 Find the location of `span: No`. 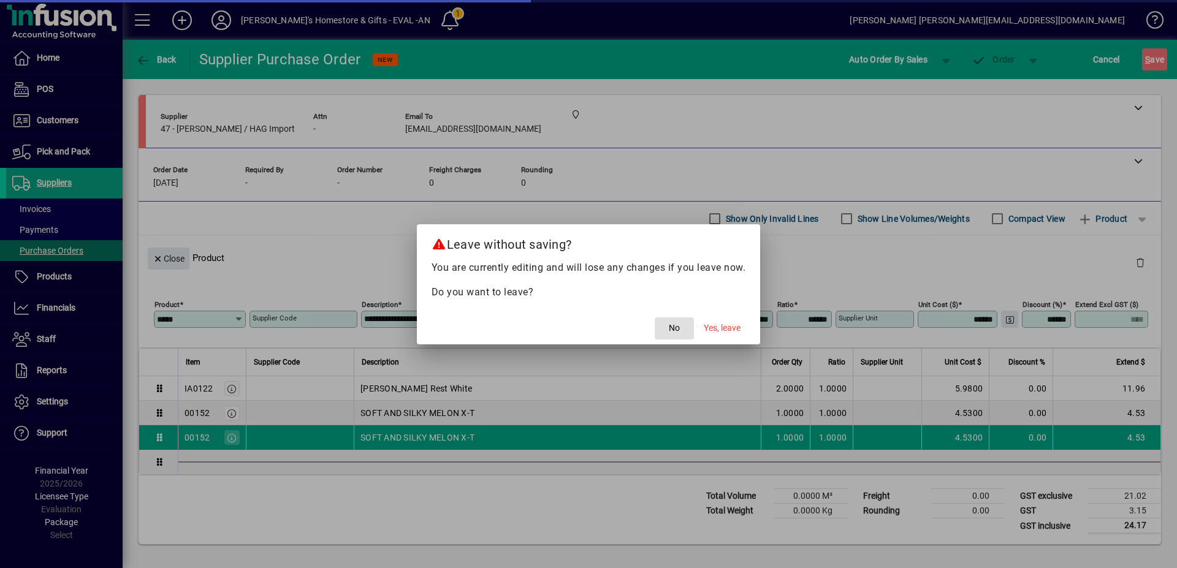

span: No is located at coordinates (674, 328).